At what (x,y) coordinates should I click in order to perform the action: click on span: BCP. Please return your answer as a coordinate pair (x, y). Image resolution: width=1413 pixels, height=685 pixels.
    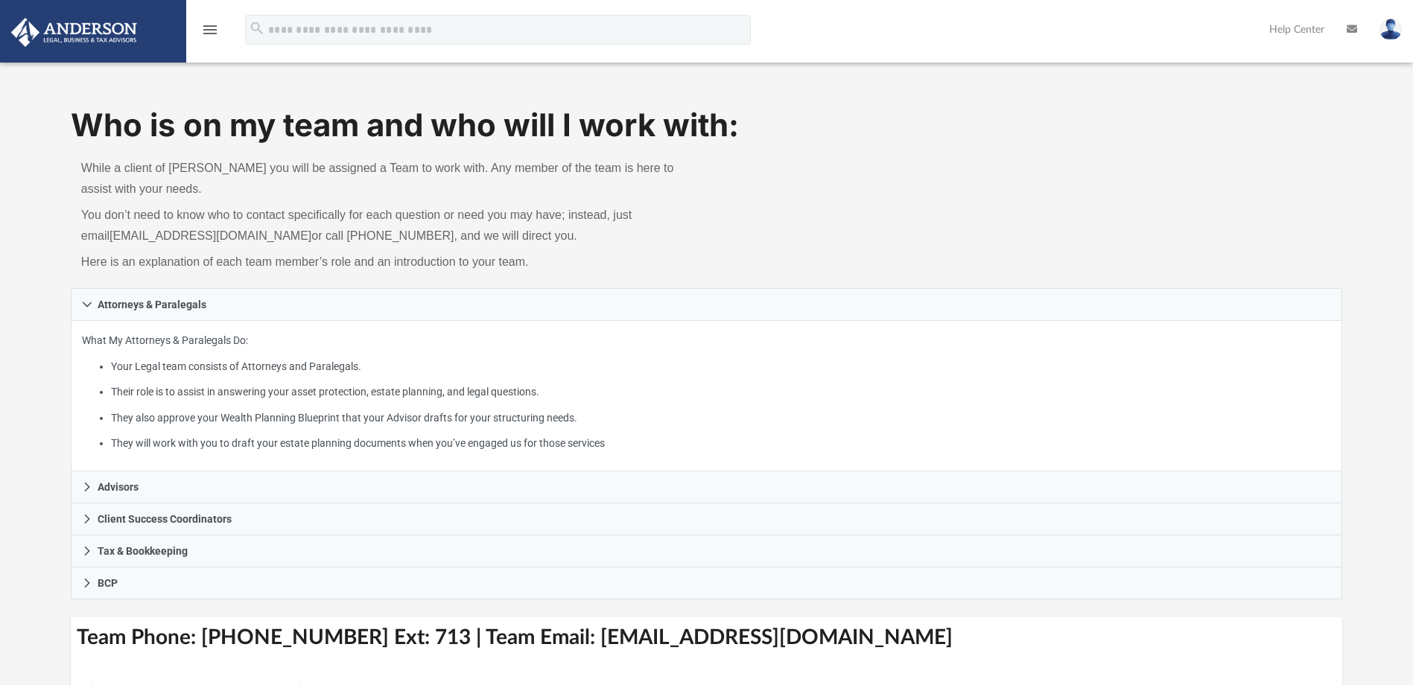
    Looking at the image, I should click on (107, 583).